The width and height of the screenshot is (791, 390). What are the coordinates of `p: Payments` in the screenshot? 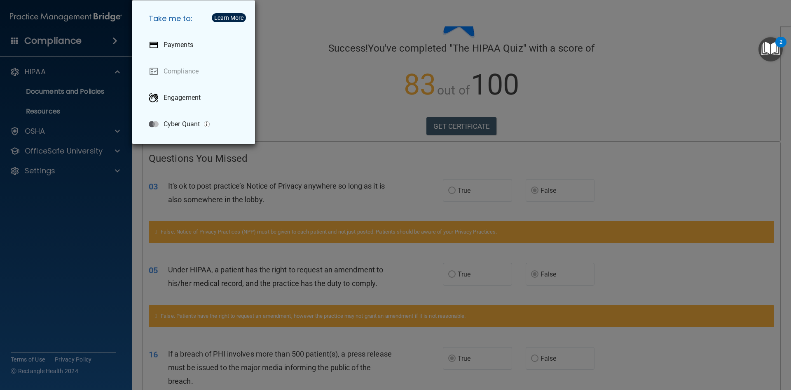 It's located at (178, 45).